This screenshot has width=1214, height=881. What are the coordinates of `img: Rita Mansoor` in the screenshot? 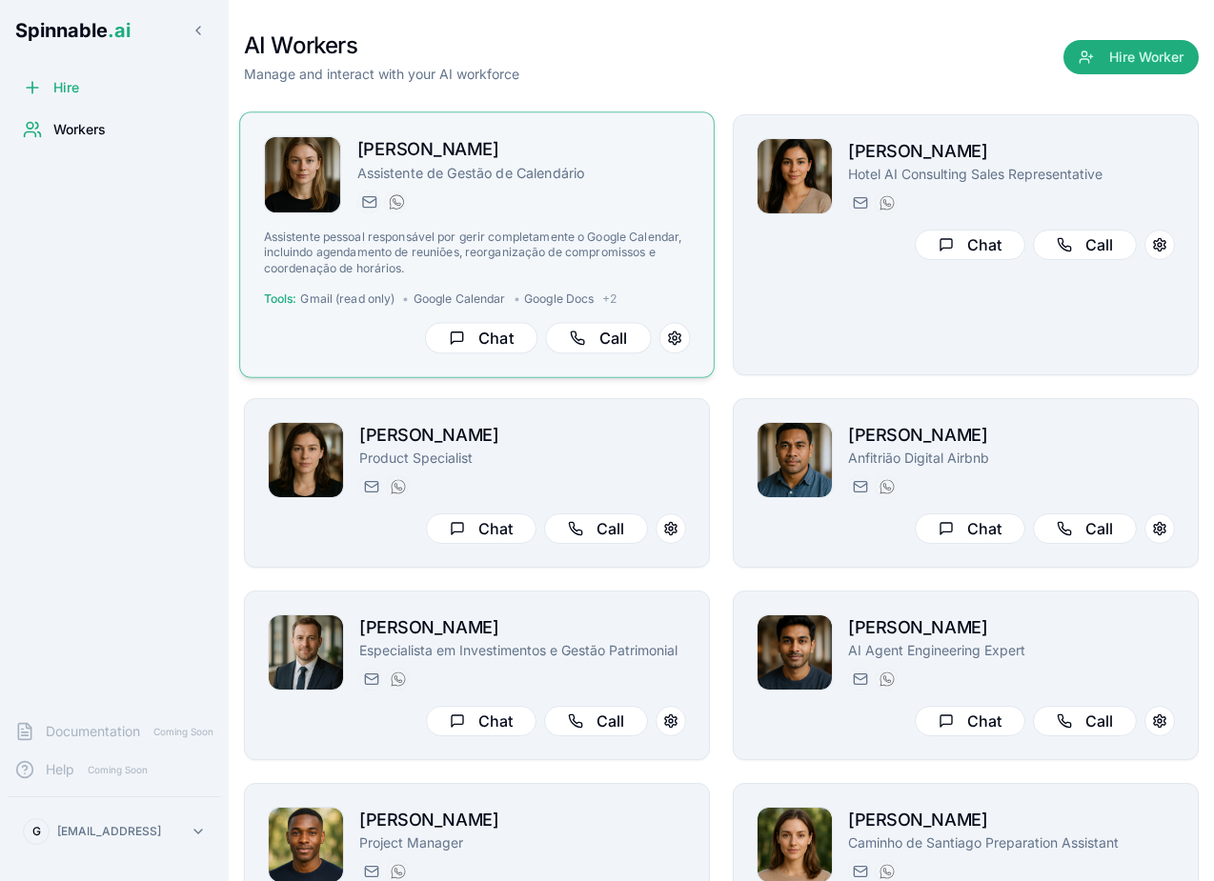 It's located at (795, 176).